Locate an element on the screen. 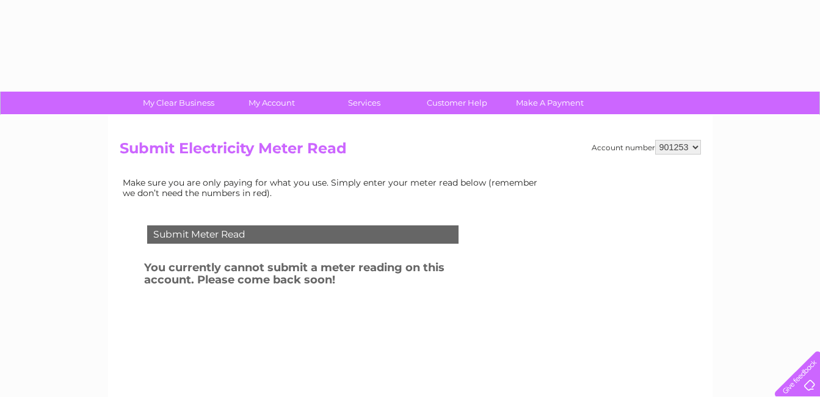 This screenshot has width=820, height=397. div: Account number is located at coordinates (646, 147).